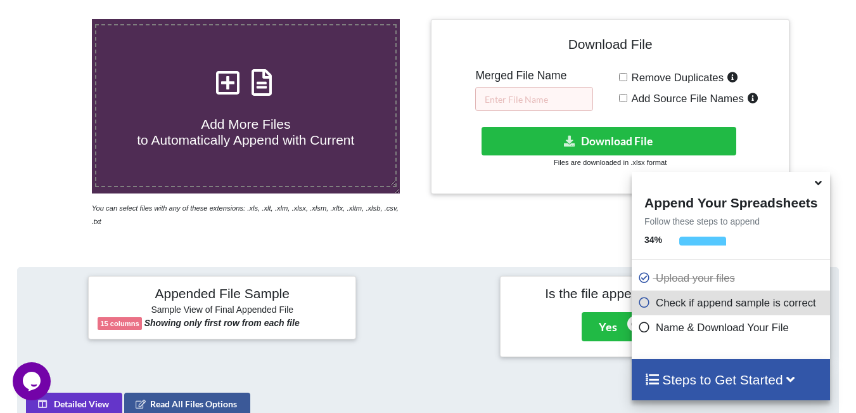 This screenshot has width=856, height=413. Describe the element at coordinates (610, 162) in the screenshot. I see `small: Files are downloaded in .xlsx format` at that location.